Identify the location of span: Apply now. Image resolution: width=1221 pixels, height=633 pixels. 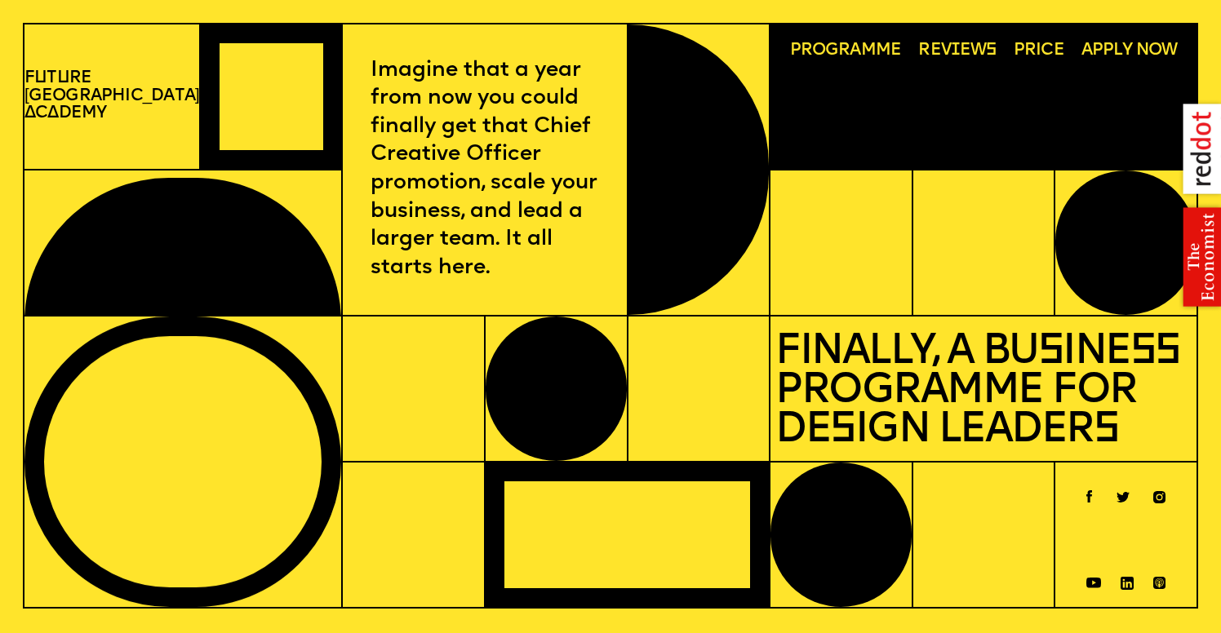
(1129, 51).